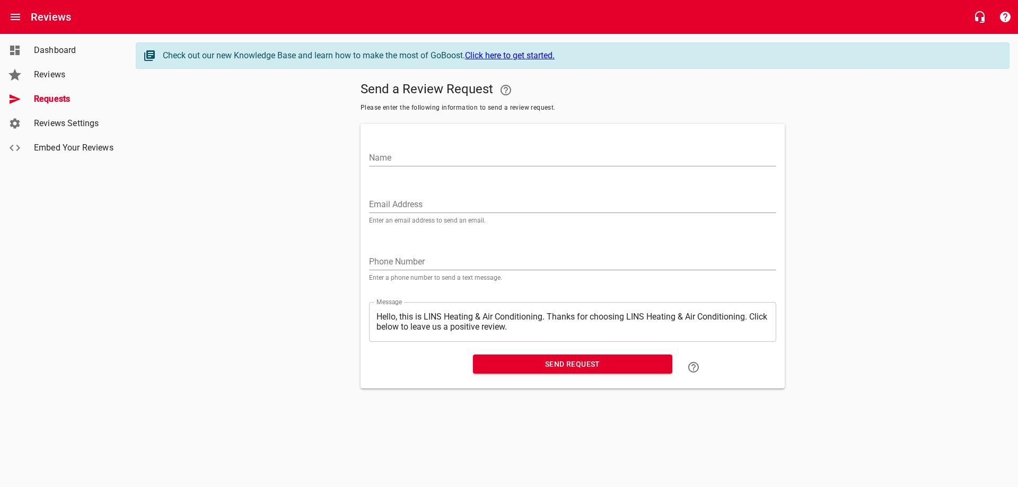  Describe the element at coordinates (581, 56) in the screenshot. I see `div: Check out our new Knowledge Base and learn how to make the most of GoBoost.` at that location.